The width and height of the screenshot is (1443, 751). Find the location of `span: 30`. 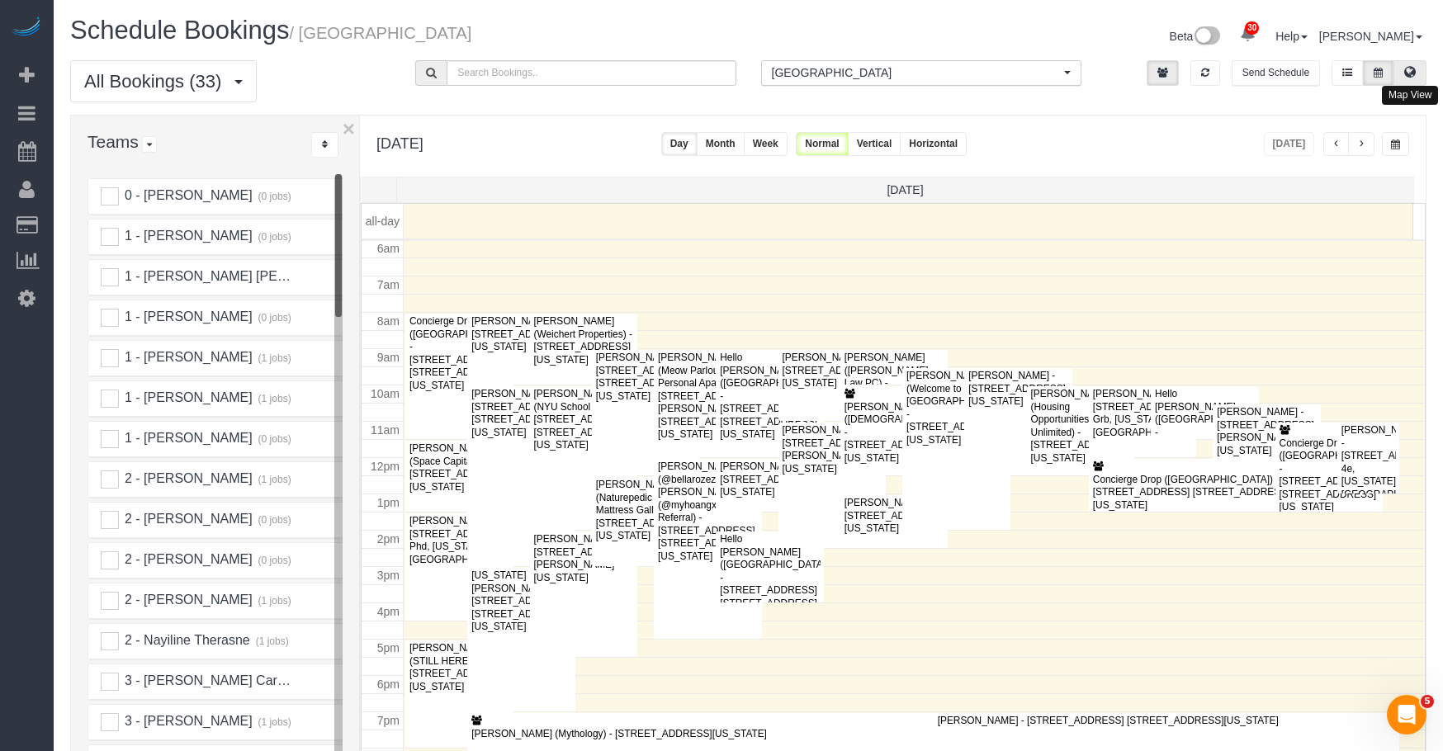

span: 30 is located at coordinates (1252, 28).